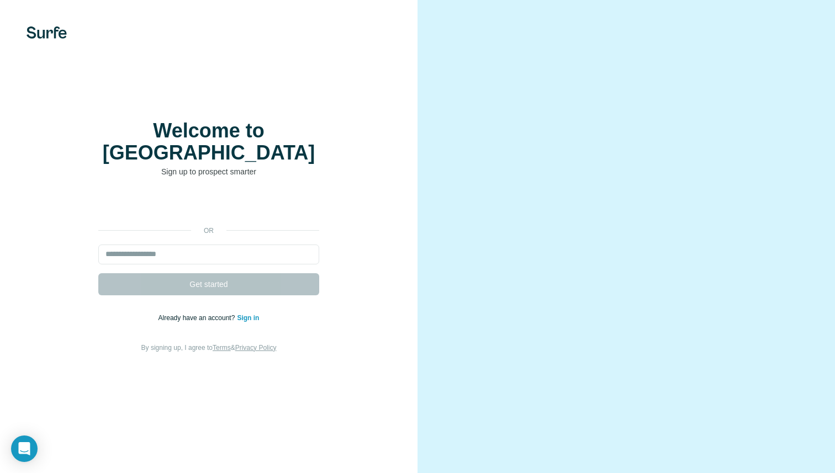  I want to click on span: By signing up, I agree to &, so click(209, 348).